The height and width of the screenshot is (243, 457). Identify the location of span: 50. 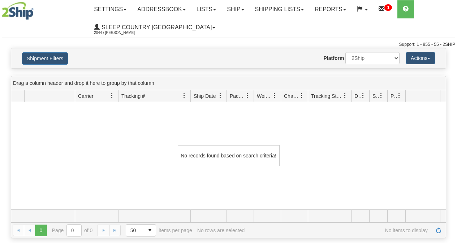
(135, 230).